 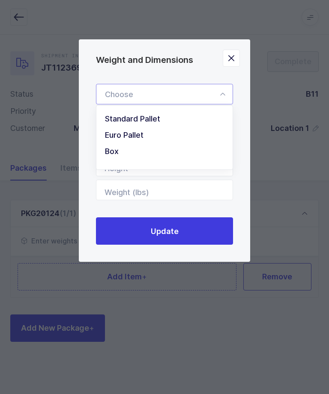 What do you see at coordinates (164, 231) in the screenshot?
I see `span: Update` at bounding box center [164, 231].